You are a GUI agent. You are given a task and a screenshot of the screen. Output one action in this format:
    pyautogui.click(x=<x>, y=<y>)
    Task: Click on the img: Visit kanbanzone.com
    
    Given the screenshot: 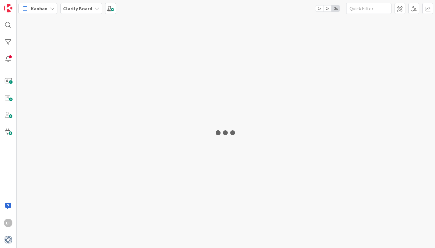 What is the action you would take?
    pyautogui.click(x=8, y=8)
    